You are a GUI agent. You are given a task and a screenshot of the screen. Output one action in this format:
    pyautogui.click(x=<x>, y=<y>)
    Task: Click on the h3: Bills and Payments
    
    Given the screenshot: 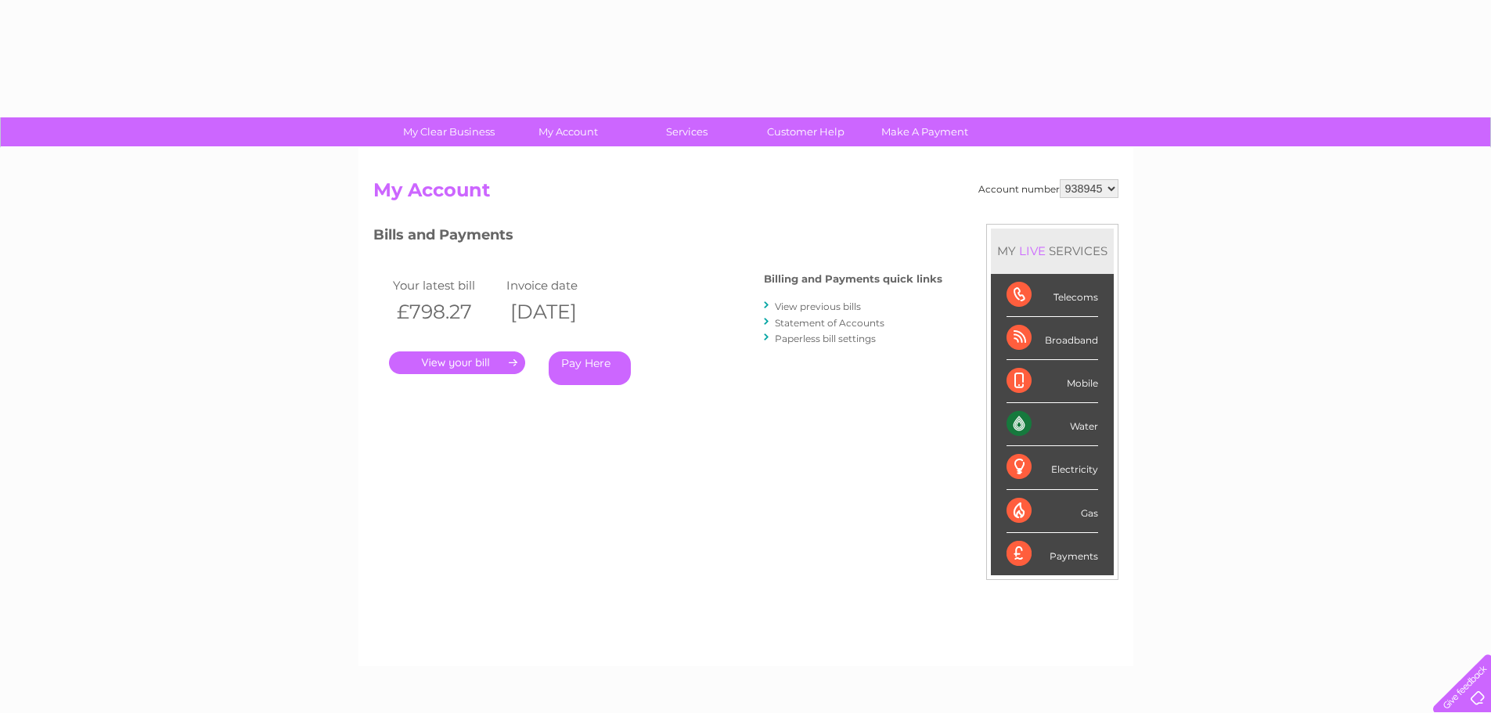 What is the action you would take?
    pyautogui.click(x=657, y=237)
    